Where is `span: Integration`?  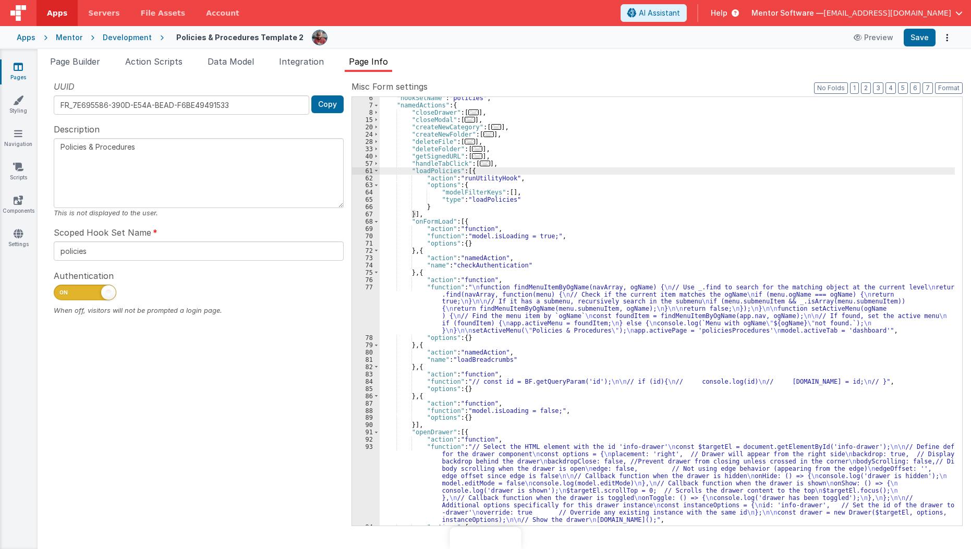
span: Integration is located at coordinates (301, 62).